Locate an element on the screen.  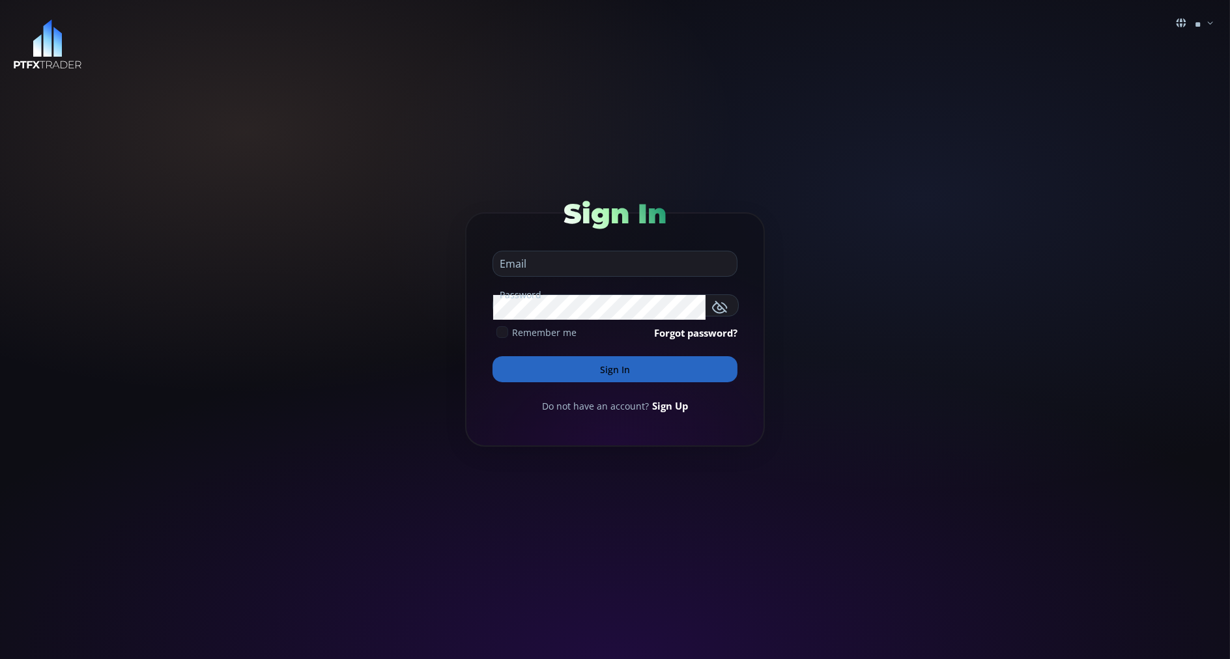
div: Do not have an account? is located at coordinates (615, 406).